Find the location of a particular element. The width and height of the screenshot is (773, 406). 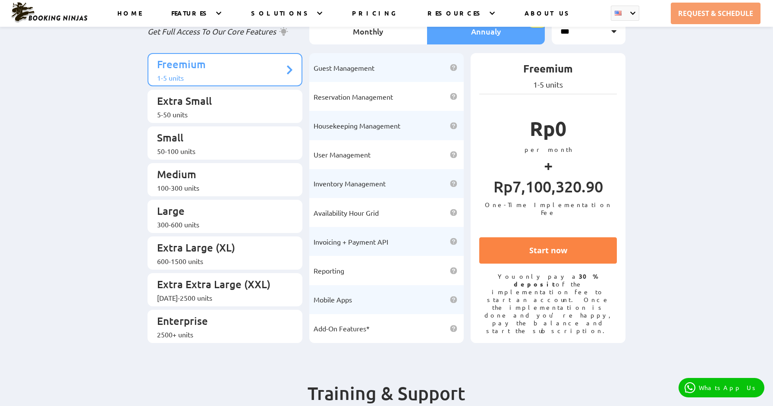

a: FEATURES is located at coordinates (191, 18).